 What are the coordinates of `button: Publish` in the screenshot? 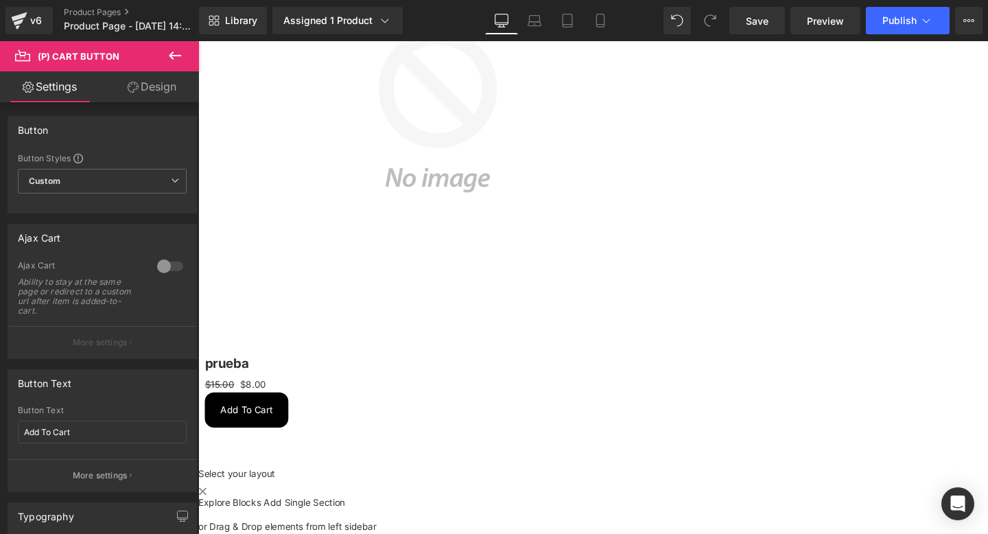 It's located at (908, 21).